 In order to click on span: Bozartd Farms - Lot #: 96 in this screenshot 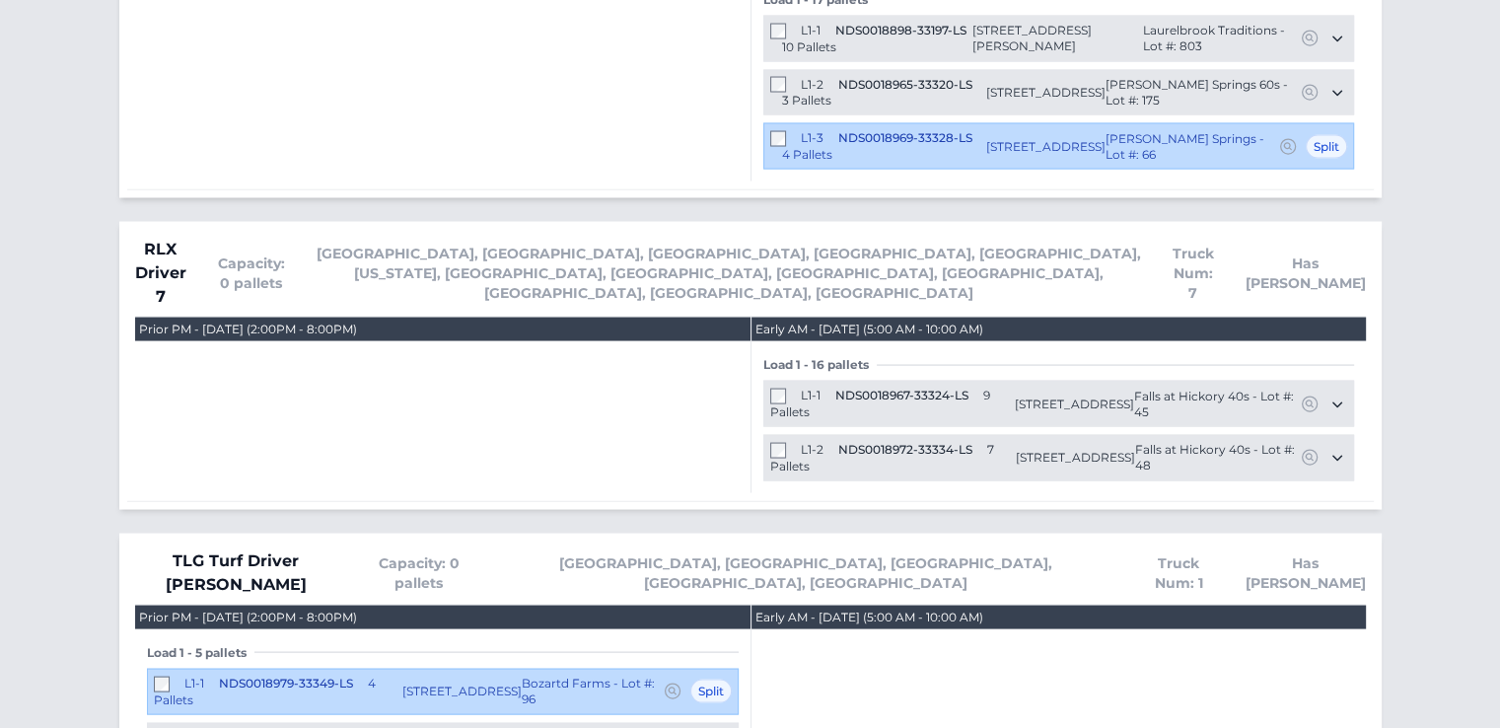, I will do `click(592, 691)`.